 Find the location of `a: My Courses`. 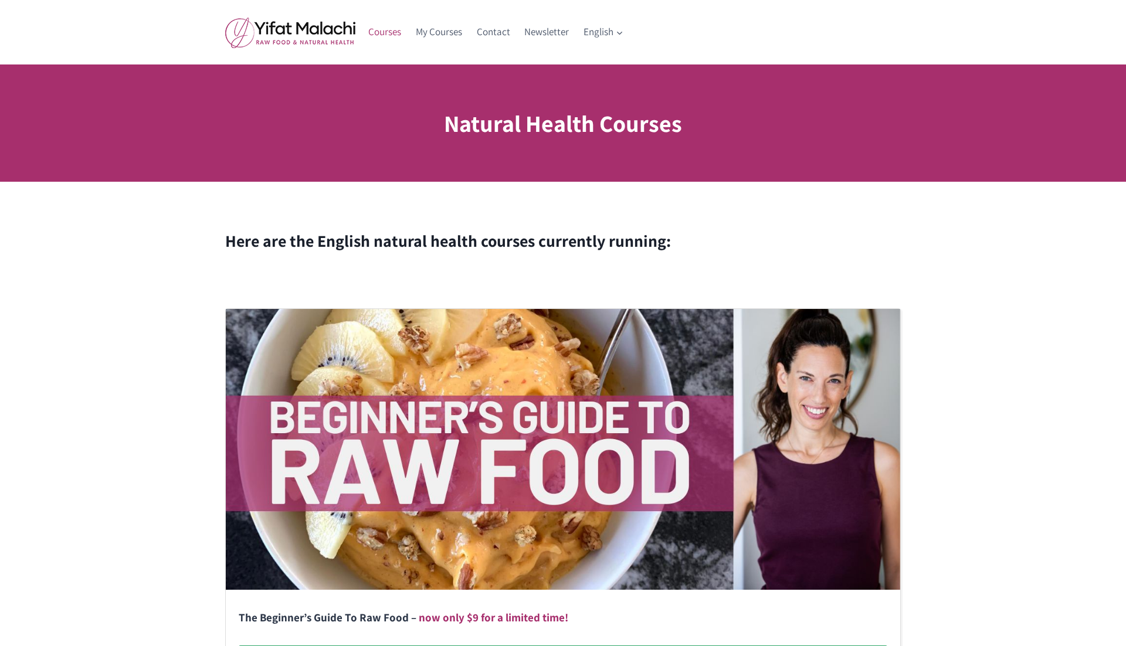

a: My Courses is located at coordinates (439, 32).